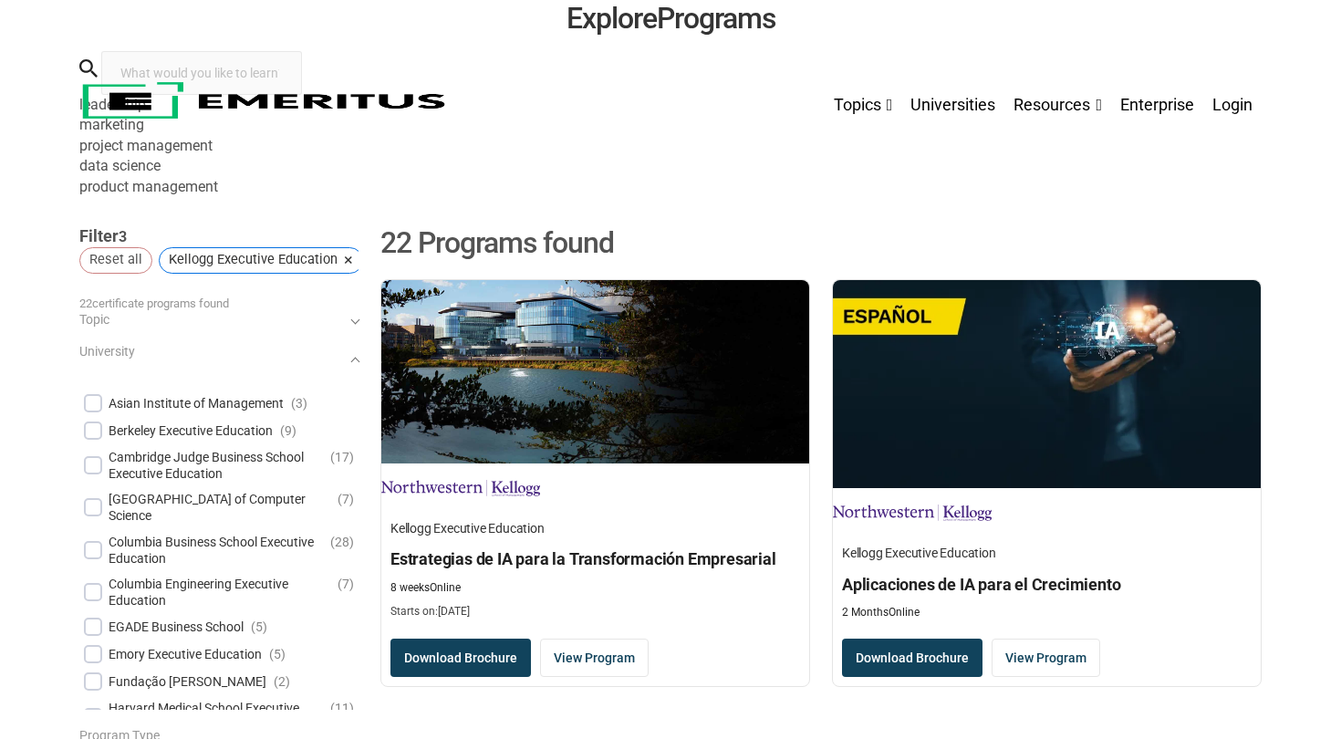 Image resolution: width=1341 pixels, height=739 pixels. Describe the element at coordinates (595, 454) in the screenshot. I see `a: AI and Machine Learning Course by Kellogg Executive Education - September 4, 2025 Kellogg Executi...` at that location.